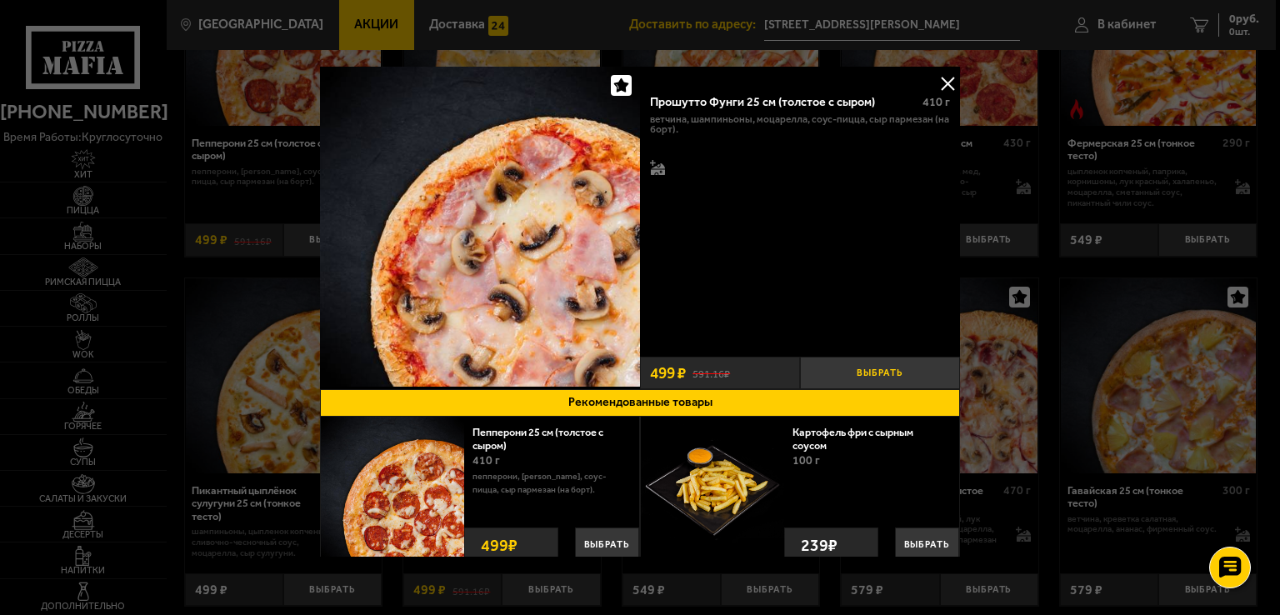 This screenshot has width=1280, height=615. What do you see at coordinates (800, 125) in the screenshot?
I see `p: ветчина, шампиньоны, моцарелла, соус-пицца, сыр пармезан (на борт).` at bounding box center [800, 125].